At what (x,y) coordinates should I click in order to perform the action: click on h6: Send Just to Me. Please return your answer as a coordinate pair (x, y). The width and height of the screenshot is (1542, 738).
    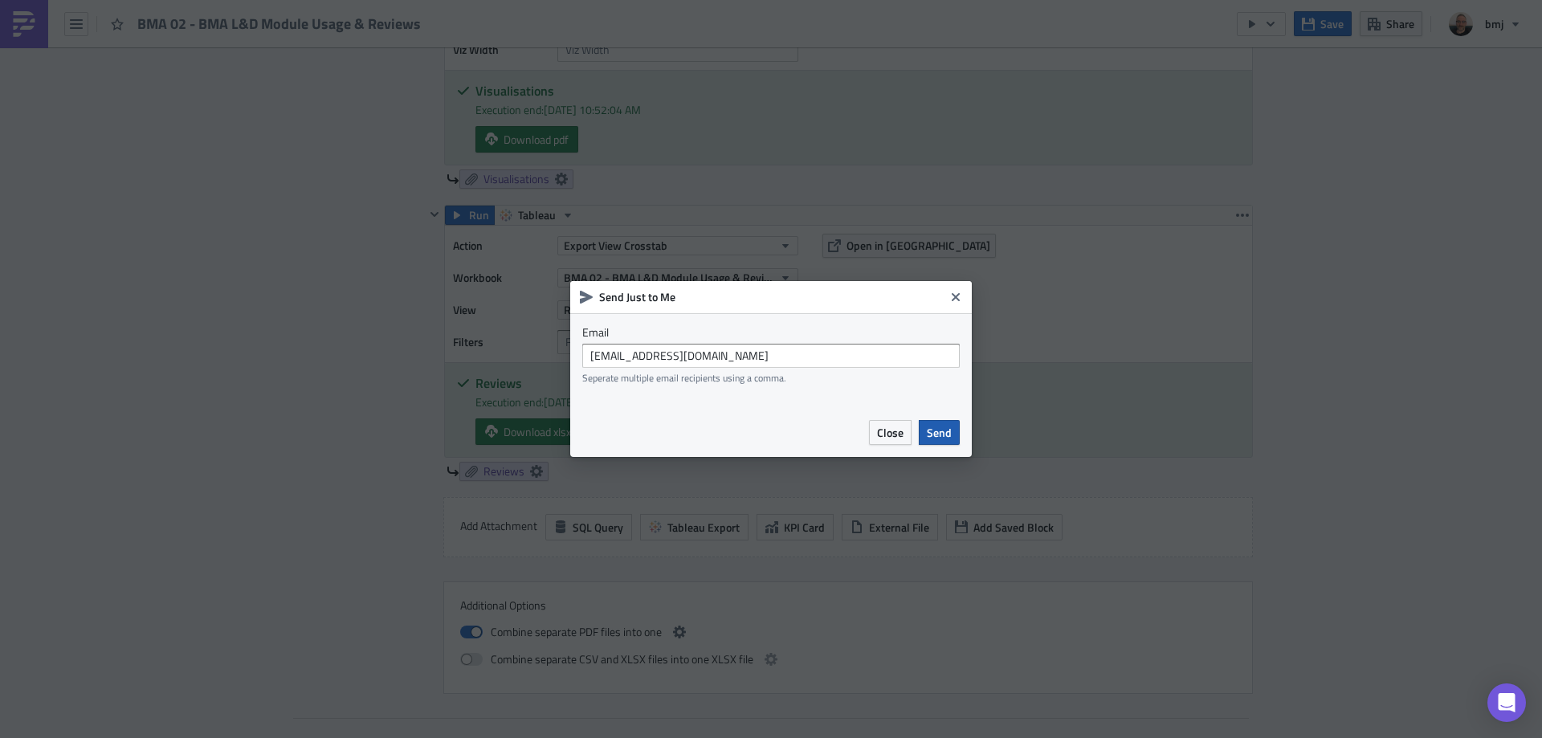
    Looking at the image, I should click on (772, 297).